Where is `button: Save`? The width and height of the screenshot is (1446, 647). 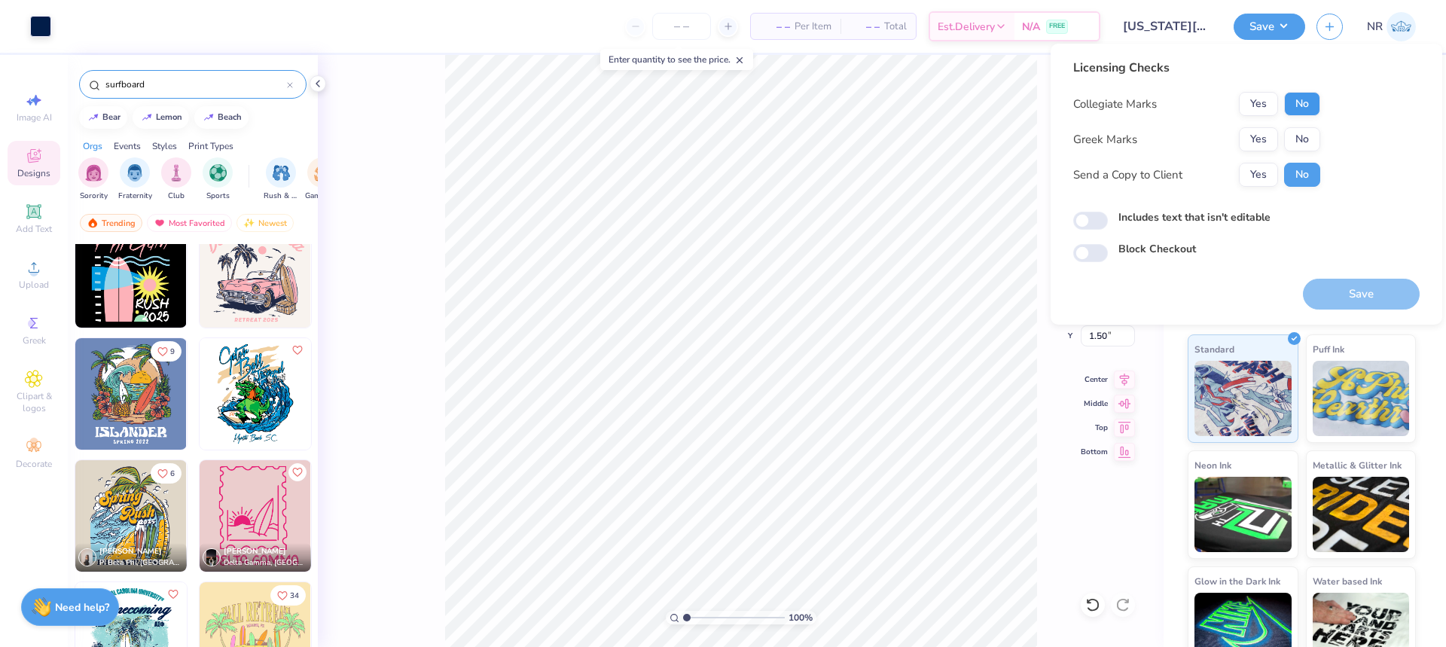
button: Save is located at coordinates (1269, 26).